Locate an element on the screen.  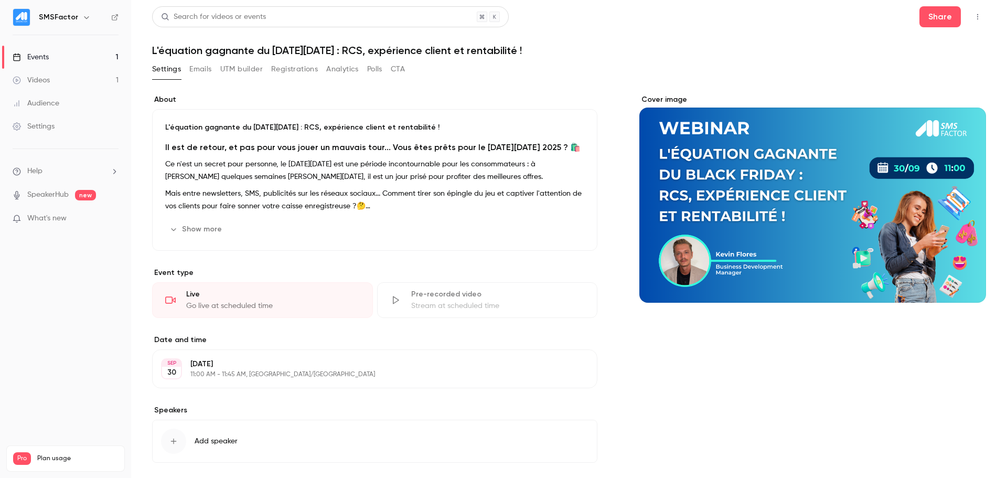
span: Help is located at coordinates (35, 171).